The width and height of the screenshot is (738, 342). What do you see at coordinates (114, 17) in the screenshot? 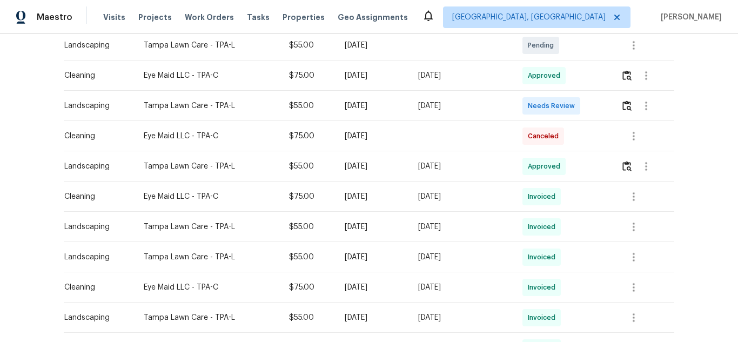
I see `span: Visits` at bounding box center [114, 17].